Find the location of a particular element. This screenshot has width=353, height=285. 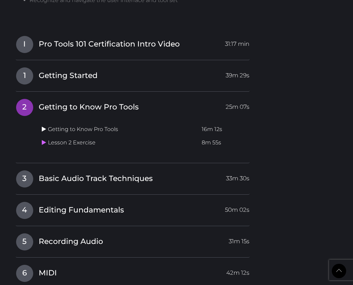

td: 8m 55s is located at coordinates (224, 143).